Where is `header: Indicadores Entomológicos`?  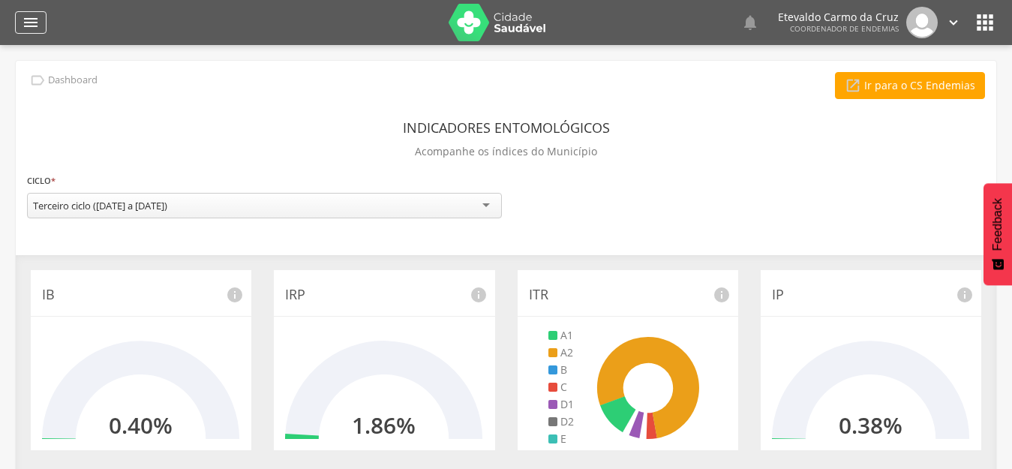
header: Indicadores Entomológicos is located at coordinates (506, 127).